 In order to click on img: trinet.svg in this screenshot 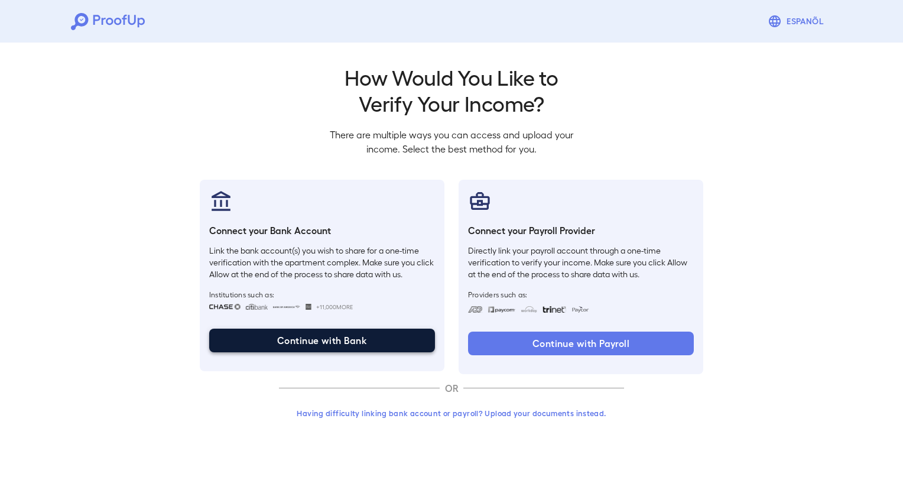, I will do `click(554, 309)`.